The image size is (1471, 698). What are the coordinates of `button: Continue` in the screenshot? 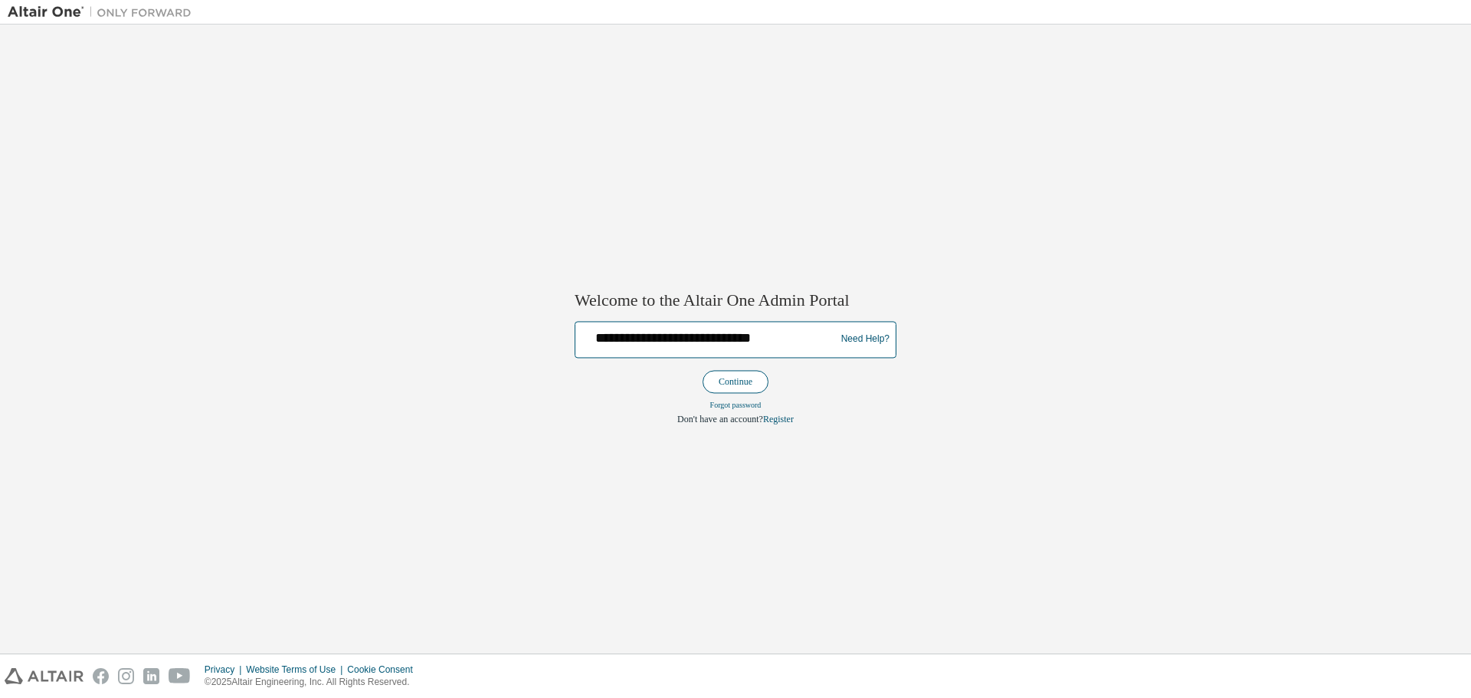 It's located at (736, 382).